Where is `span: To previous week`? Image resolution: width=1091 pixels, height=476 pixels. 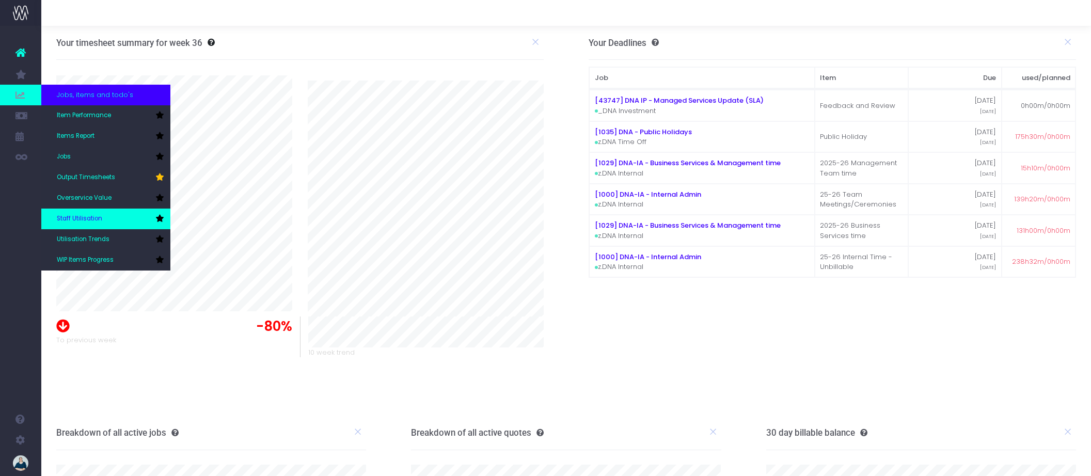 span: To previous week is located at coordinates (86, 340).